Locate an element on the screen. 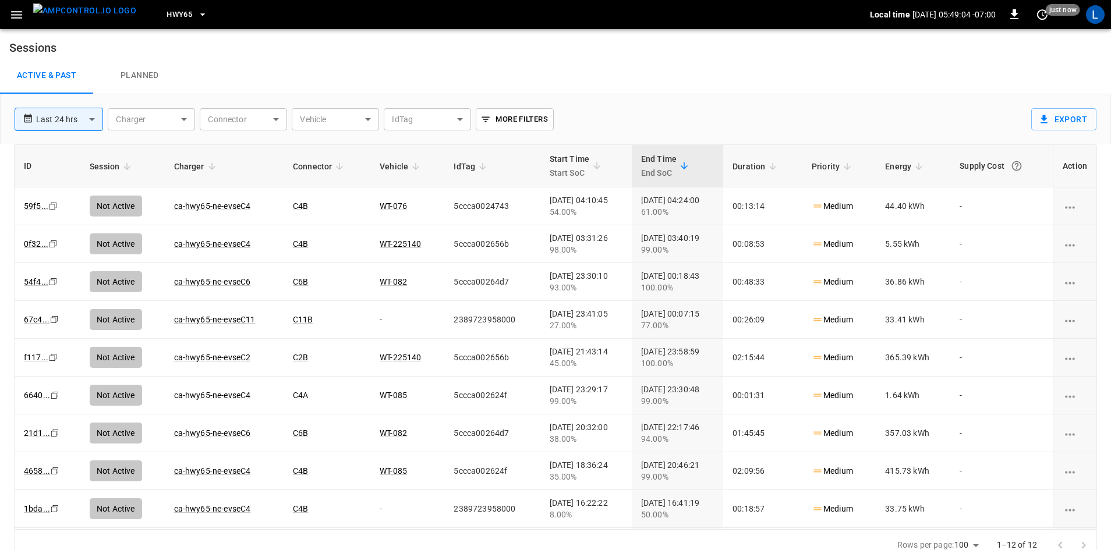 This screenshot has width=1111, height=550. td: 5ccca002656b is located at coordinates (492, 358).